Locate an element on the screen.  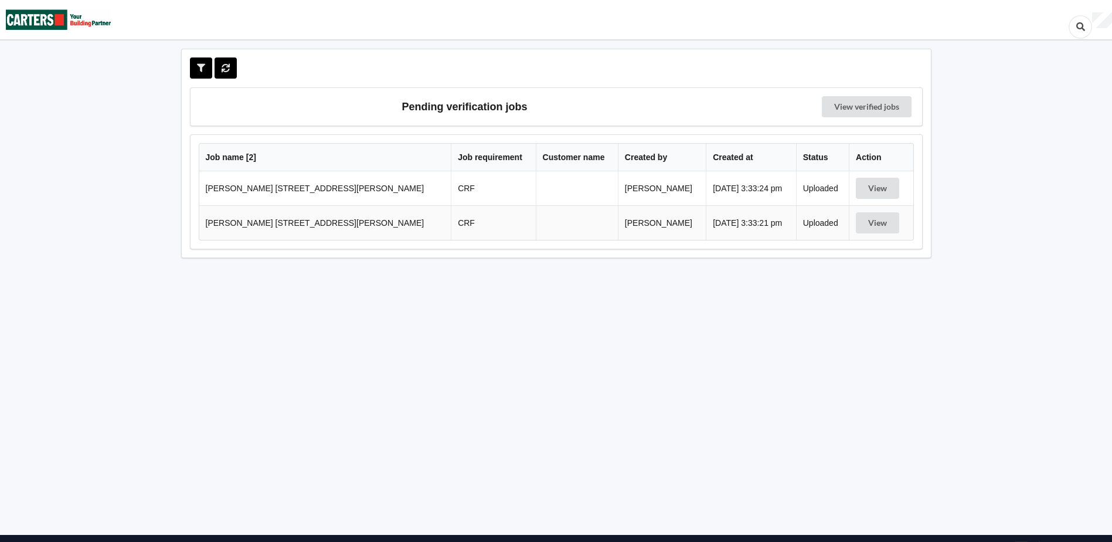
th: Customer name is located at coordinates (577, 157).